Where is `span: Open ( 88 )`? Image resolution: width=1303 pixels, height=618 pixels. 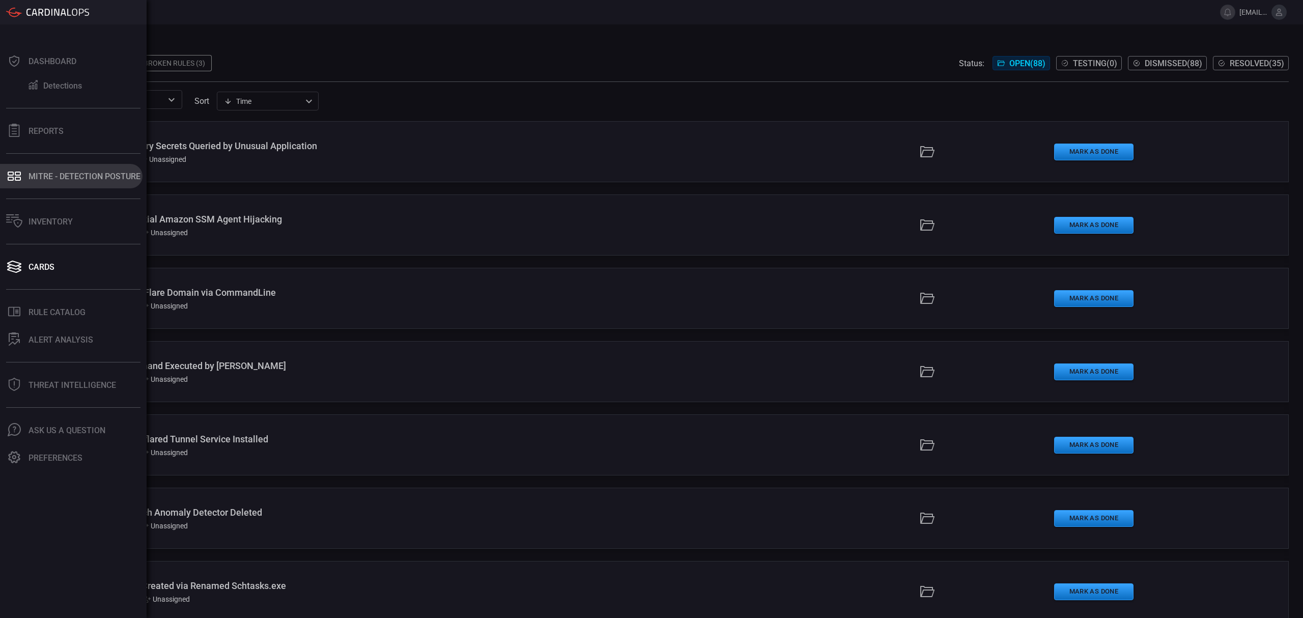
span: Open ( 88 ) is located at coordinates (1027, 63).